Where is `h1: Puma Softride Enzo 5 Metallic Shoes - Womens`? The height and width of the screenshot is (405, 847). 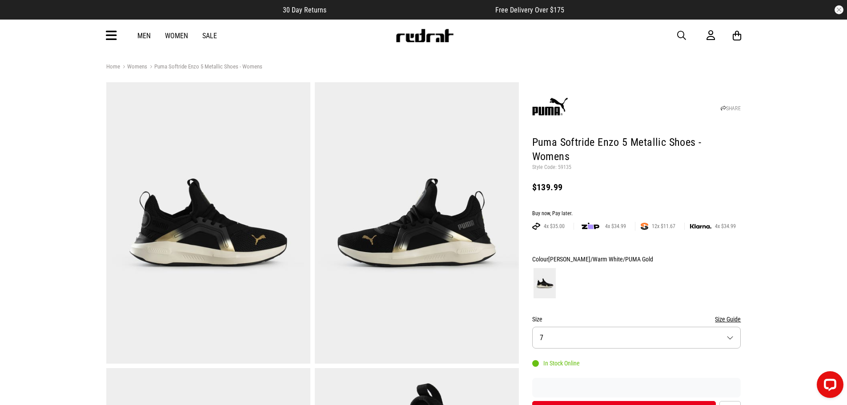
h1: Puma Softride Enzo 5 Metallic Shoes - Womens is located at coordinates (637, 150).